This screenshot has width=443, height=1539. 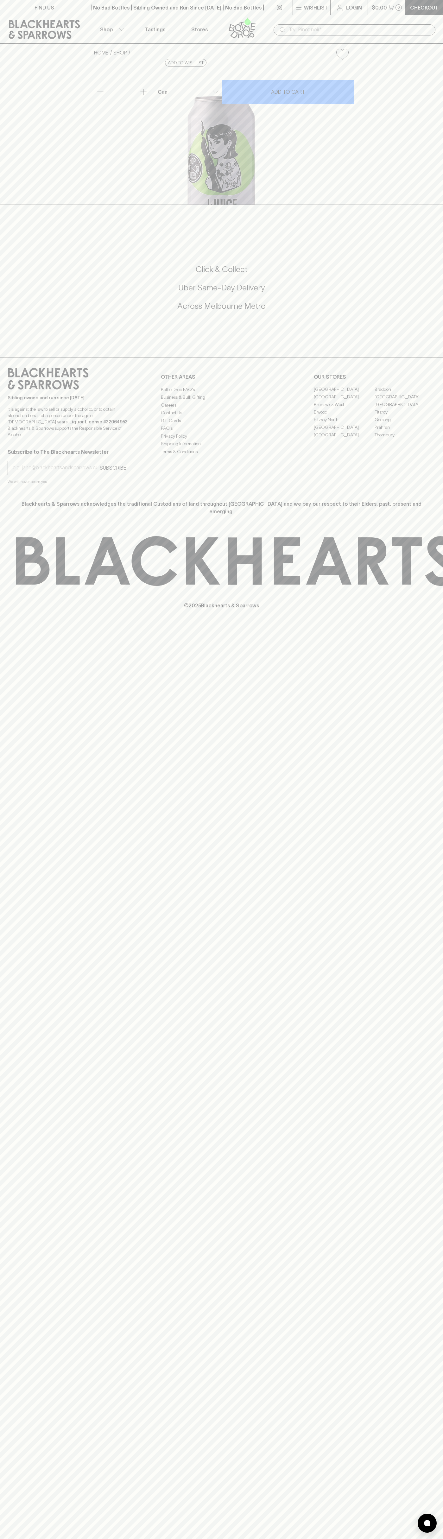 What do you see at coordinates (111, 29) in the screenshot?
I see `button: Shop` at bounding box center [111, 29].